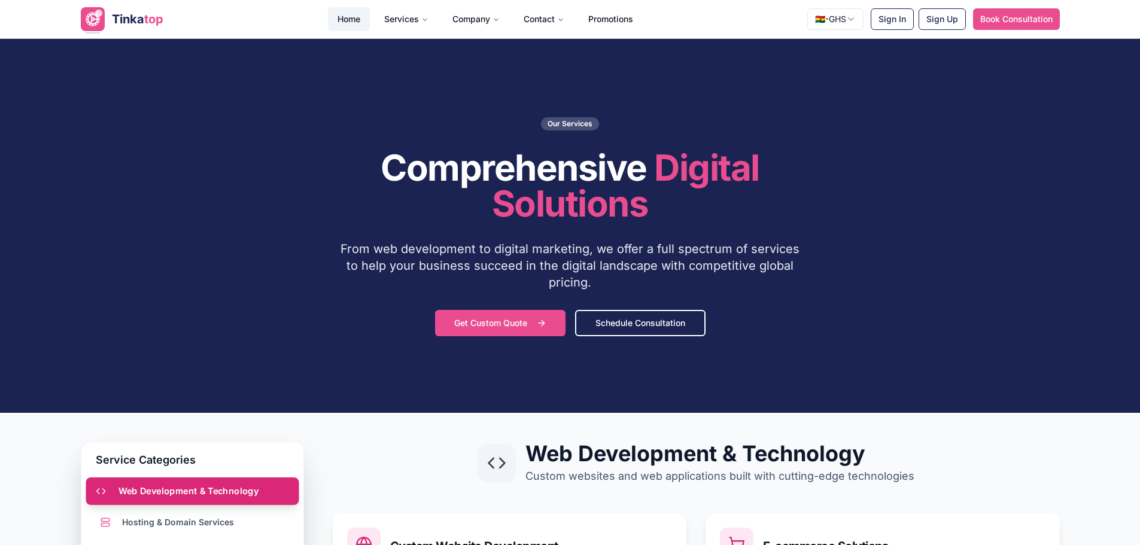 Image resolution: width=1140 pixels, height=545 pixels. I want to click on button: Book Consultation, so click(1016, 19).